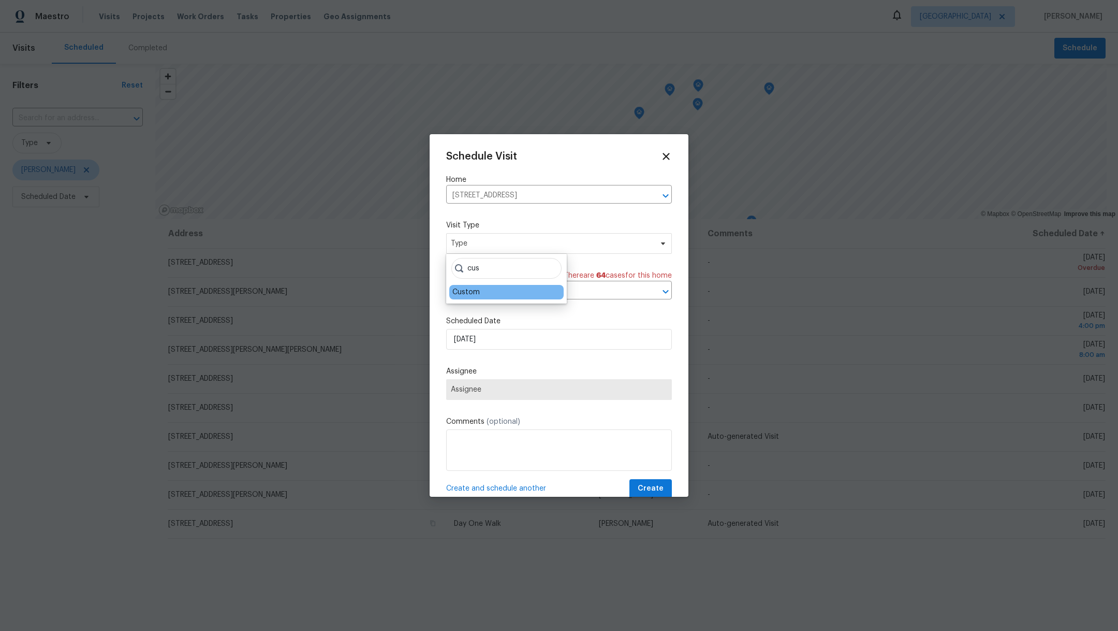 Image resolution: width=1118 pixels, height=631 pixels. What do you see at coordinates (545, 195) in the screenshot?
I see `input: Enter in an address` at bounding box center [545, 195].